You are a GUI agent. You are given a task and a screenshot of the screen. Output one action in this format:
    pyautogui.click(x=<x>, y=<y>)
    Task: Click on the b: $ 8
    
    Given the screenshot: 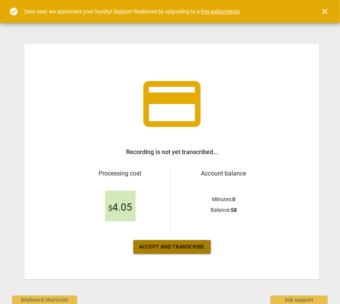 What is the action you would take?
    pyautogui.click(x=234, y=210)
    